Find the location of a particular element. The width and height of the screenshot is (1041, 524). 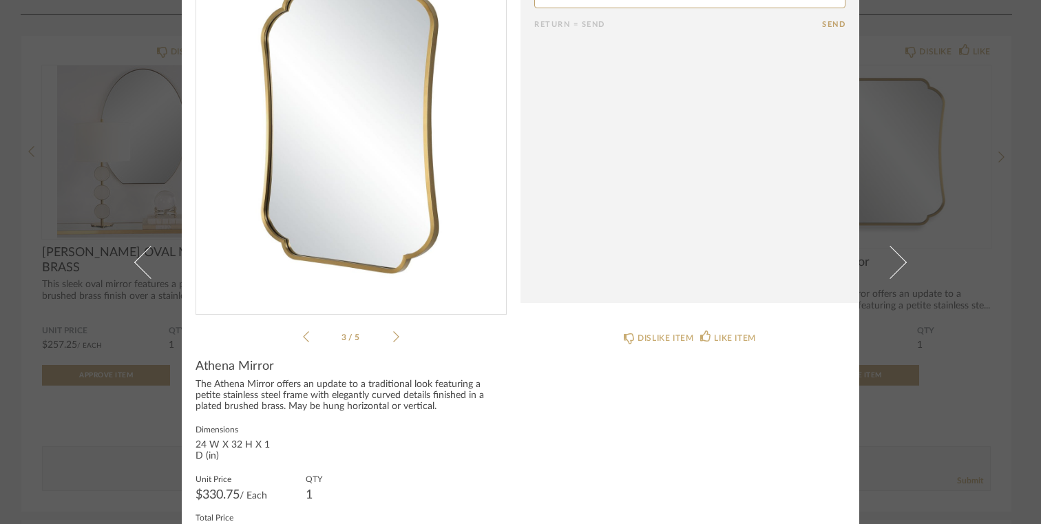

div: LIKE ITEM is located at coordinates (735, 338).